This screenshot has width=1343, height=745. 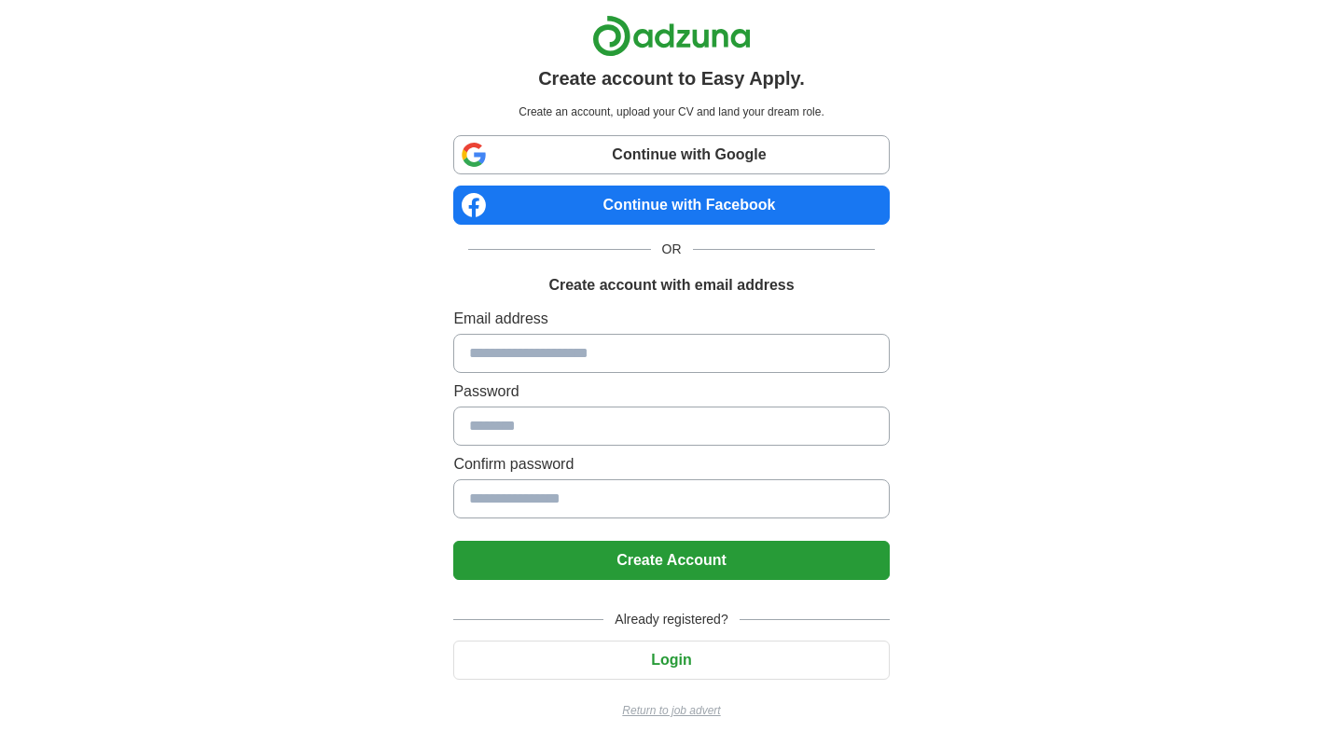 What do you see at coordinates (670, 659) in the screenshot?
I see `a: Login` at bounding box center [670, 659].